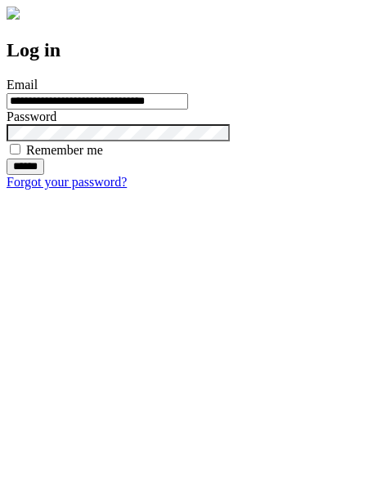  What do you see at coordinates (184, 50) in the screenshot?
I see `h2: Log in` at bounding box center [184, 50].